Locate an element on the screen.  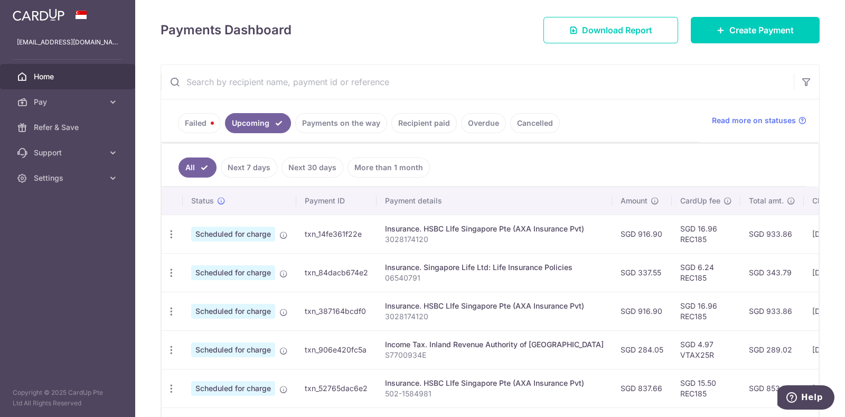
a: Create Payment is located at coordinates (755, 30).